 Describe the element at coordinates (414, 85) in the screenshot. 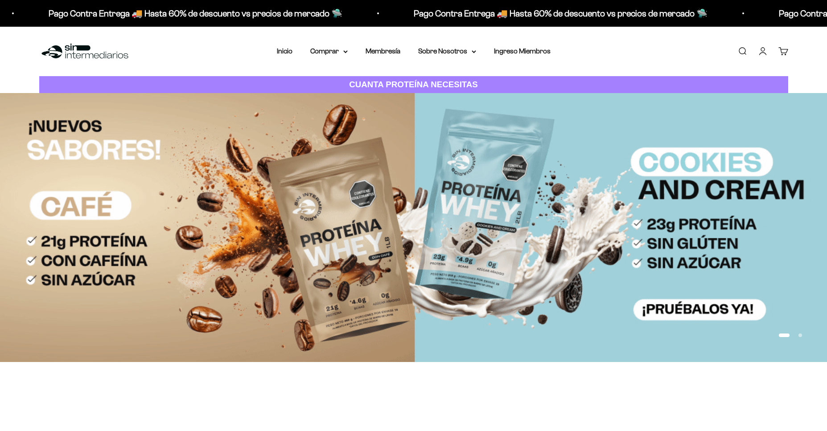

I see `a: CUANTA PROTEÍNA NECESITAS` at that location.